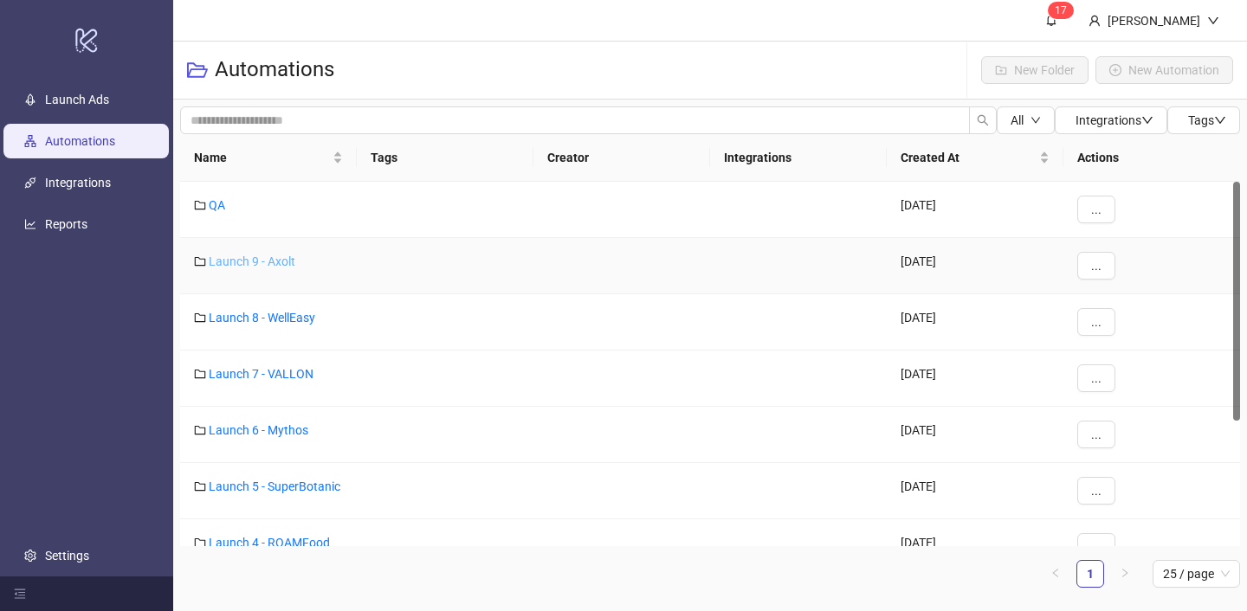 The image size is (1247, 611). Describe the element at coordinates (1090, 574) in the screenshot. I see `a: 1` at that location.